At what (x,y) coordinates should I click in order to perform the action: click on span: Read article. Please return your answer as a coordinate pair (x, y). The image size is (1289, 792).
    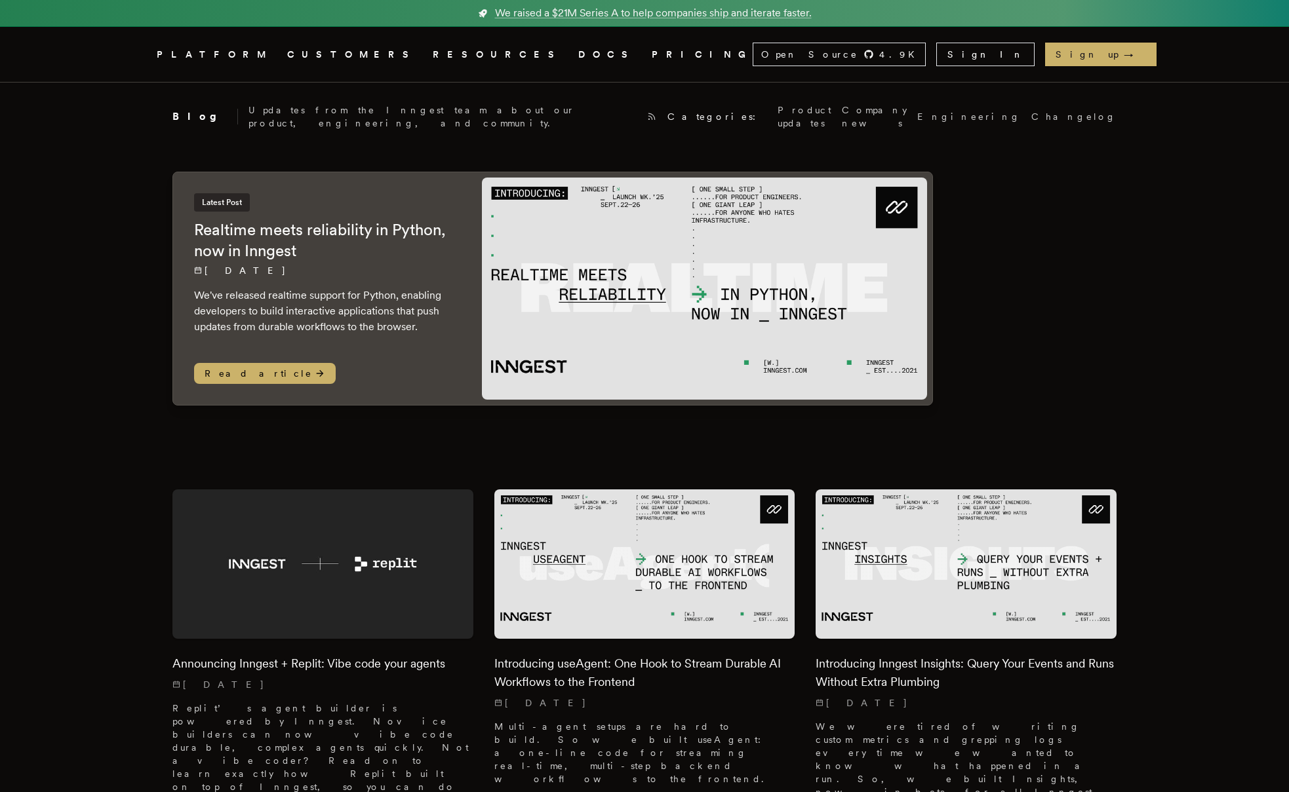
    Looking at the image, I should click on (265, 374).